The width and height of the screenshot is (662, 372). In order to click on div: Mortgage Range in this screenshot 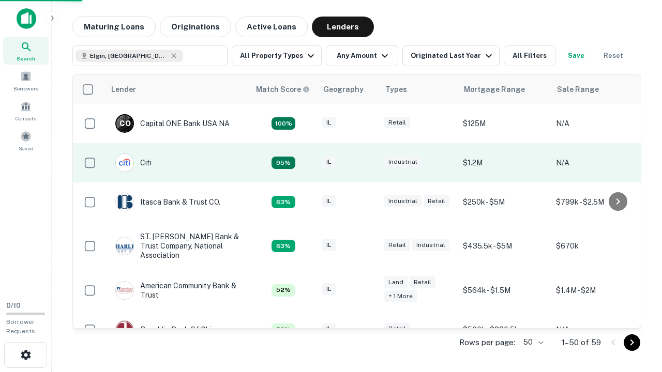, I will do `click(495, 89)`.